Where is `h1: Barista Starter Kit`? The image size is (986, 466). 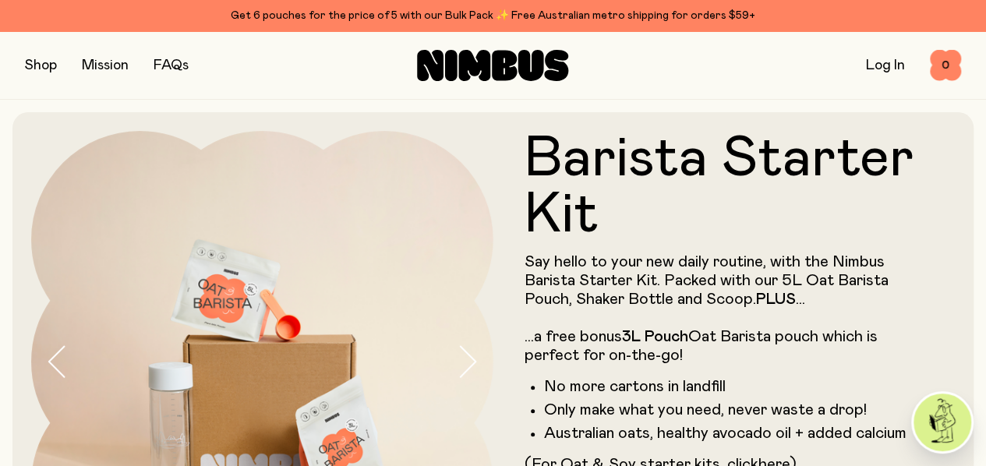 h1: Barista Starter Kit is located at coordinates (724, 187).